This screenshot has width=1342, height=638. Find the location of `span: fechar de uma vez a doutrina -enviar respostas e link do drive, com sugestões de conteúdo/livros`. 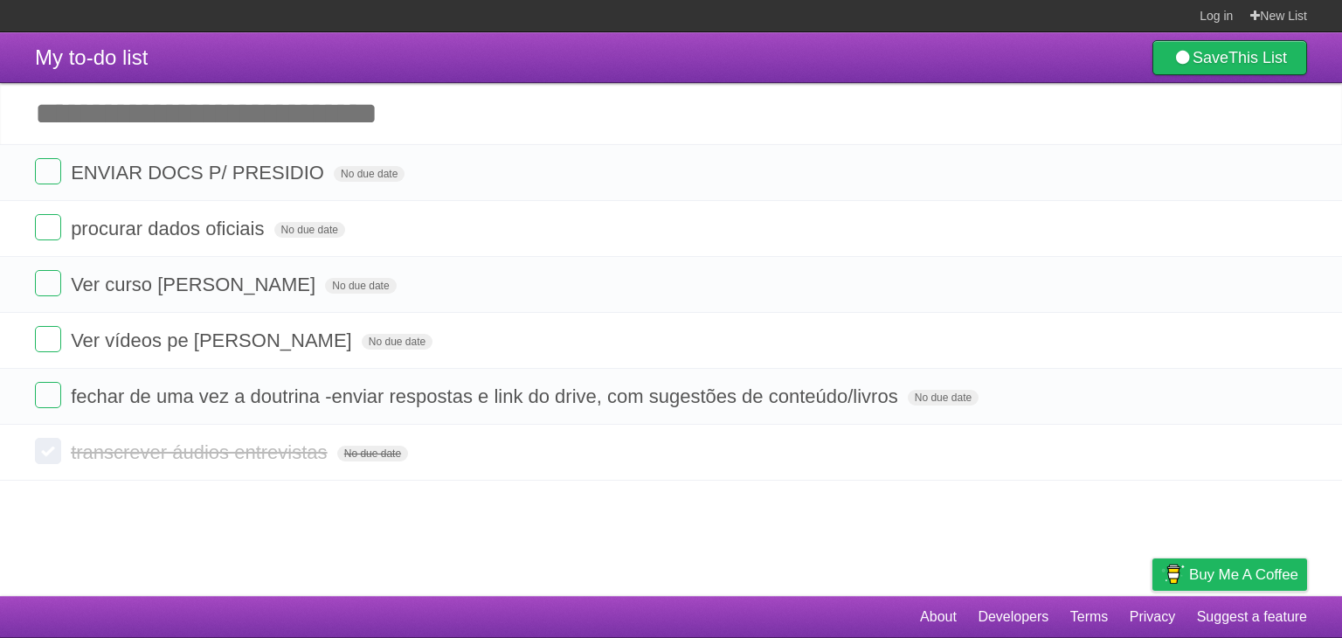

span: fechar de uma vez a doutrina -enviar respostas e link do drive, com sugestões de conteúdo/livros is located at coordinates (487, 396).